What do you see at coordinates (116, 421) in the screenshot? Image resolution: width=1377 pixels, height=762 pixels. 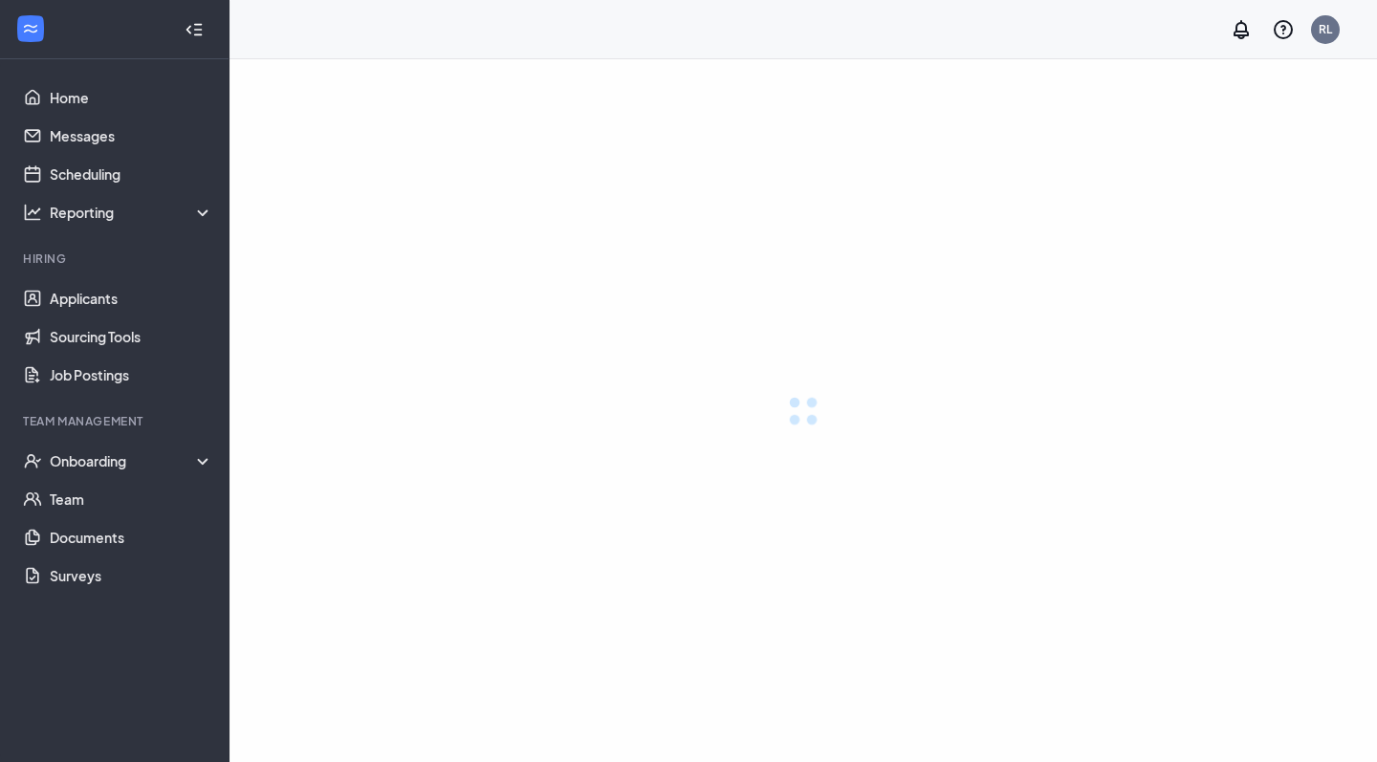 I see `div: Team Management` at bounding box center [116, 421].